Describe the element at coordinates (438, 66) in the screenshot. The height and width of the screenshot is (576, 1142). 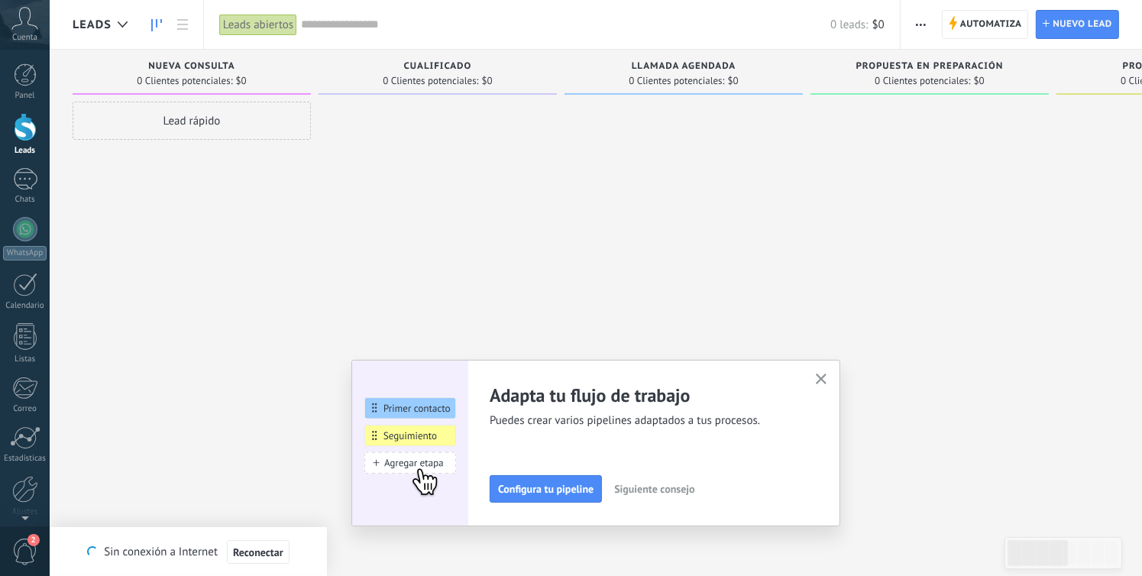
I see `span: Cualificado` at that location.